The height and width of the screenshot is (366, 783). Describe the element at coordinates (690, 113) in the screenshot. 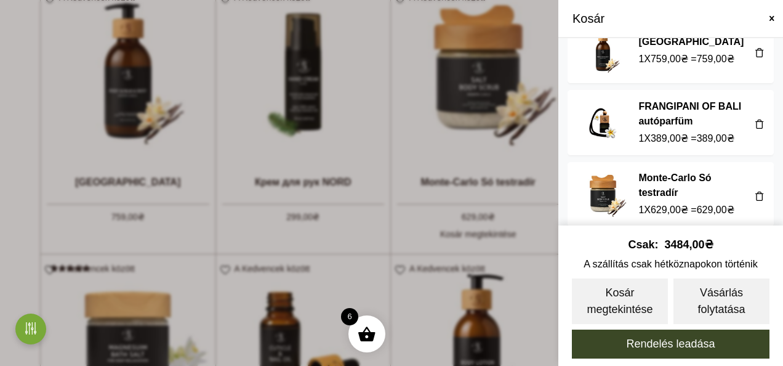

I see `a: FRANGIPANI OF BALI autóparfüm` at that location.